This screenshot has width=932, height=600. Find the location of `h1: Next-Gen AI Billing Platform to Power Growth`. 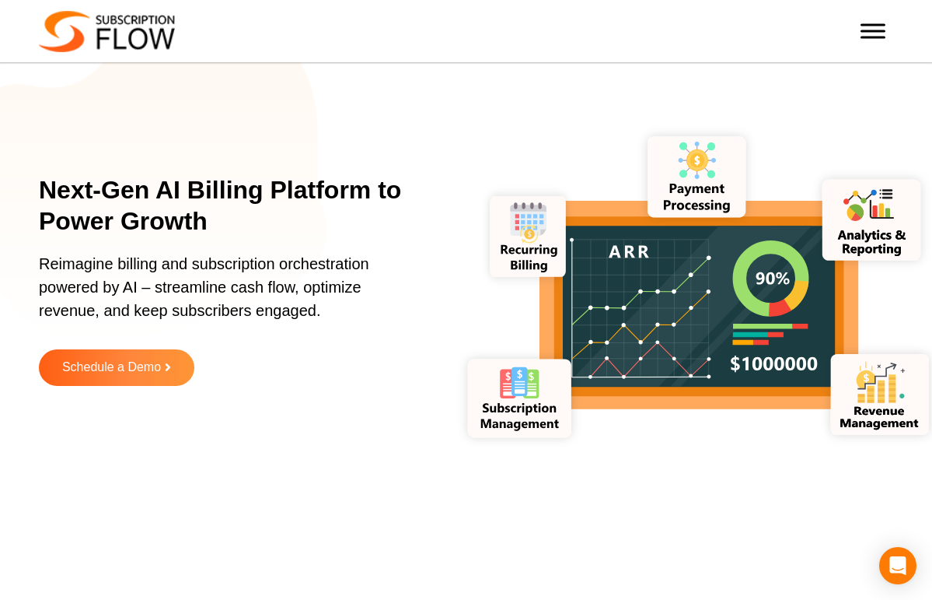

h1: Next-Gen AI Billing Platform to Power Growth is located at coordinates (232, 205).